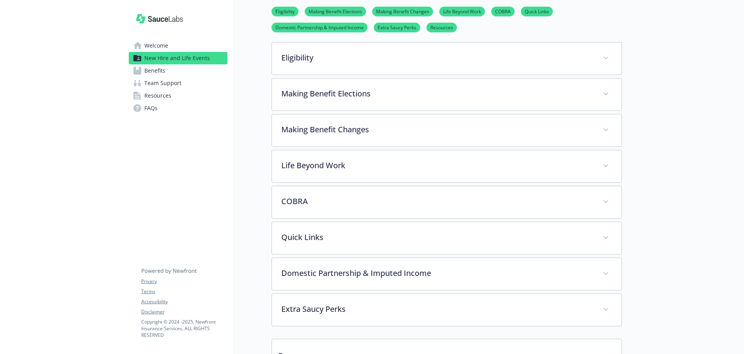 Image resolution: width=744 pixels, height=354 pixels. Describe the element at coordinates (537, 11) in the screenshot. I see `a: Quick Links` at that location.